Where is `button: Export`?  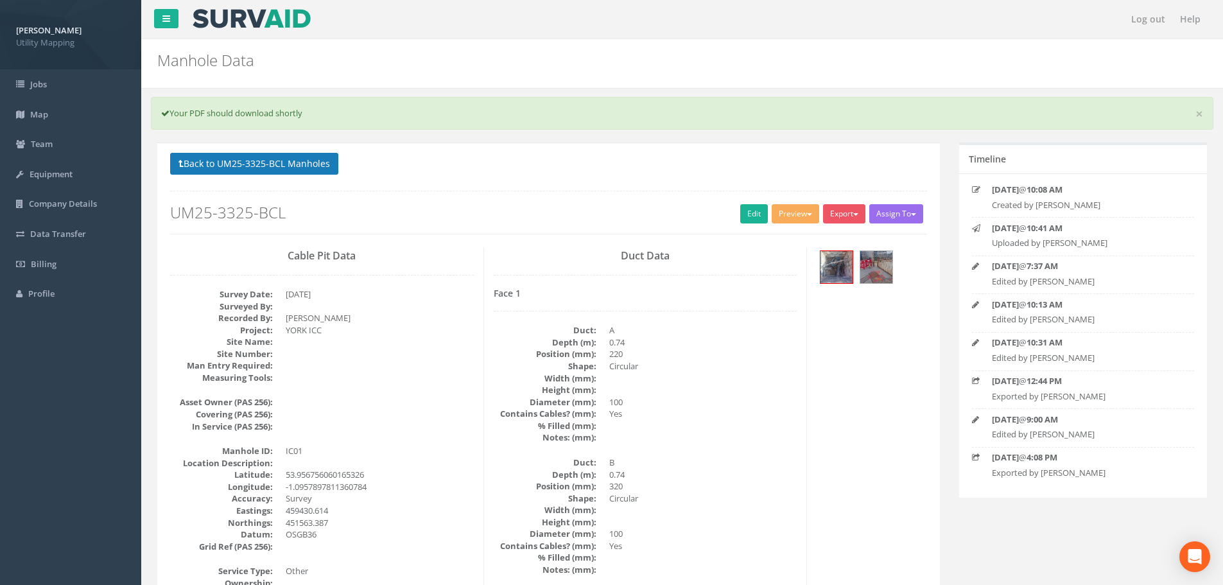 button: Export is located at coordinates (844, 214).